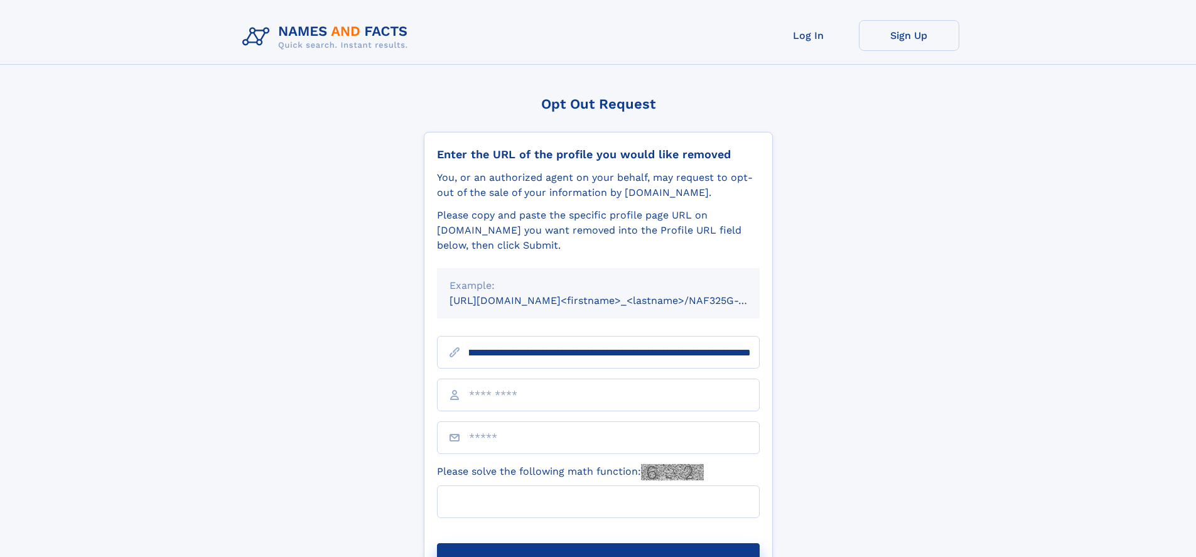  Describe the element at coordinates (598, 185) in the screenshot. I see `div: You, or an authorized agent on your behalf, may request to opt-out of the sale of your informatio...` at that location.